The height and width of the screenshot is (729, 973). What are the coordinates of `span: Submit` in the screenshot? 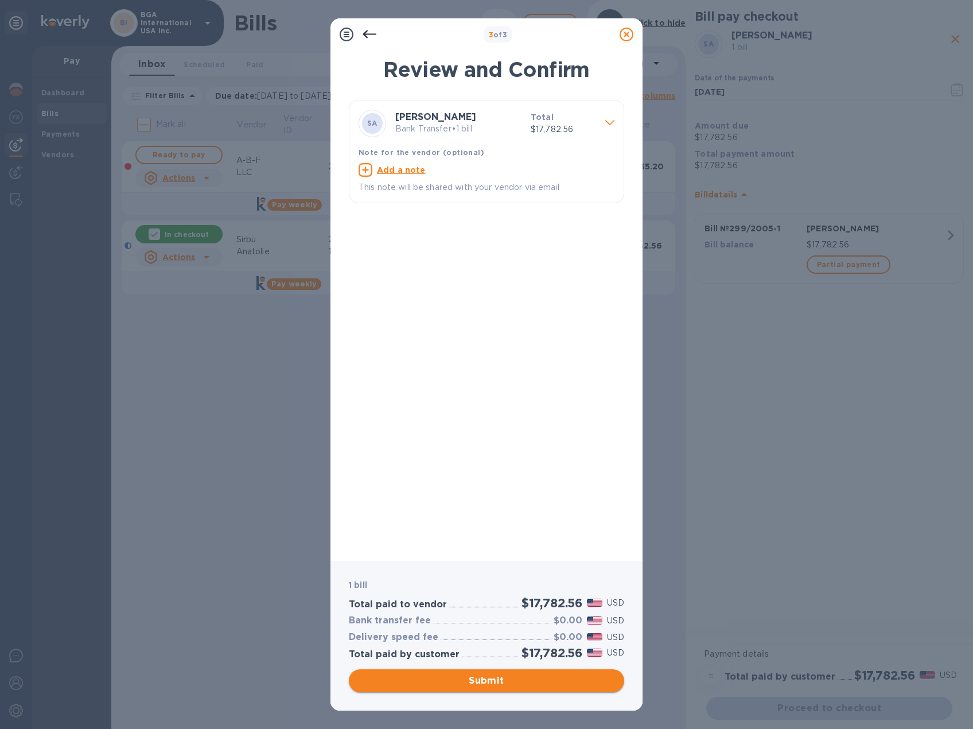 It's located at (487, 681).